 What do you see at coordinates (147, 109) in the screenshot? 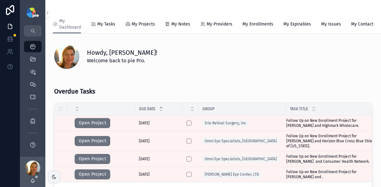
I see `span: Due Date` at bounding box center [147, 109].